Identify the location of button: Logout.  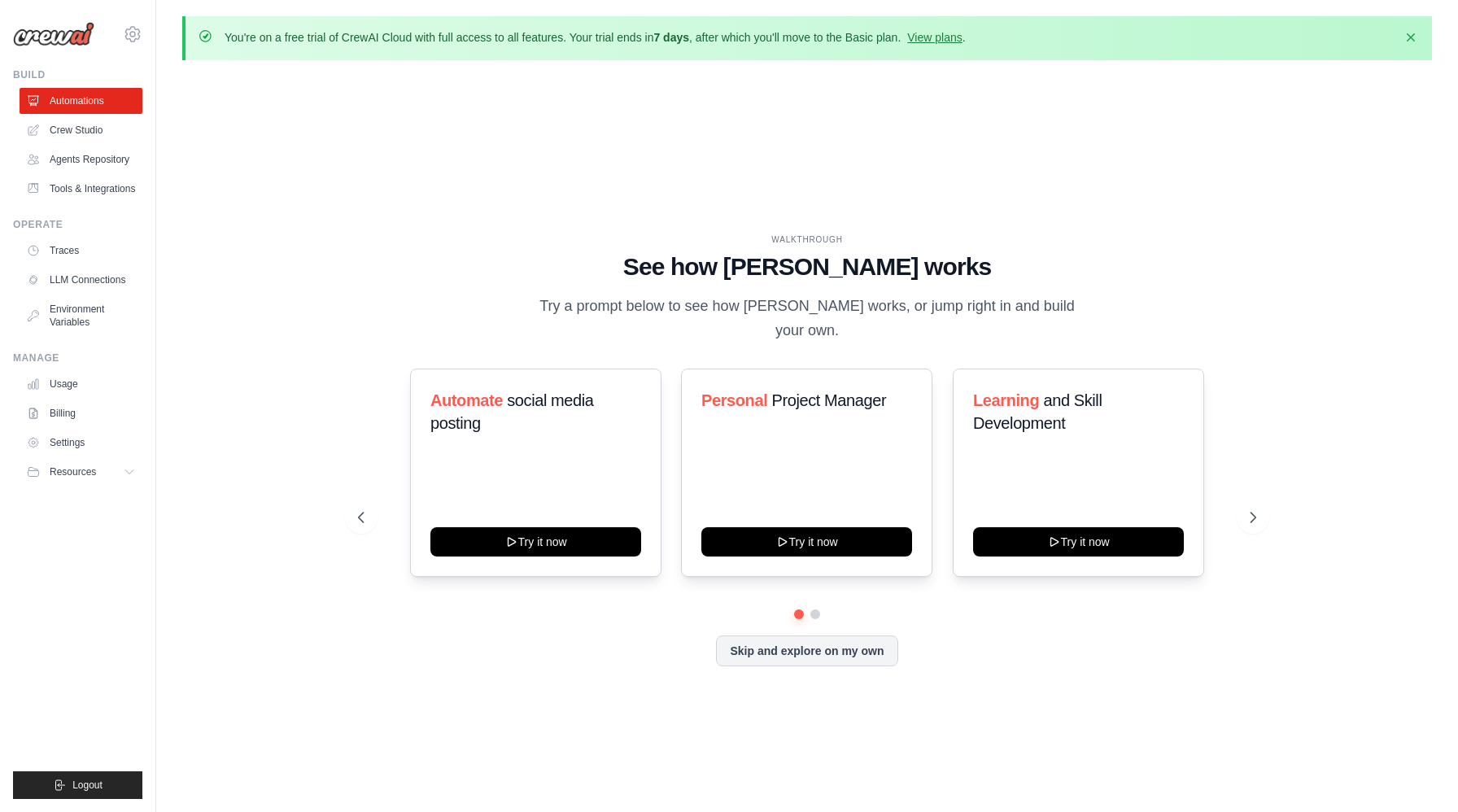
(77, 785).